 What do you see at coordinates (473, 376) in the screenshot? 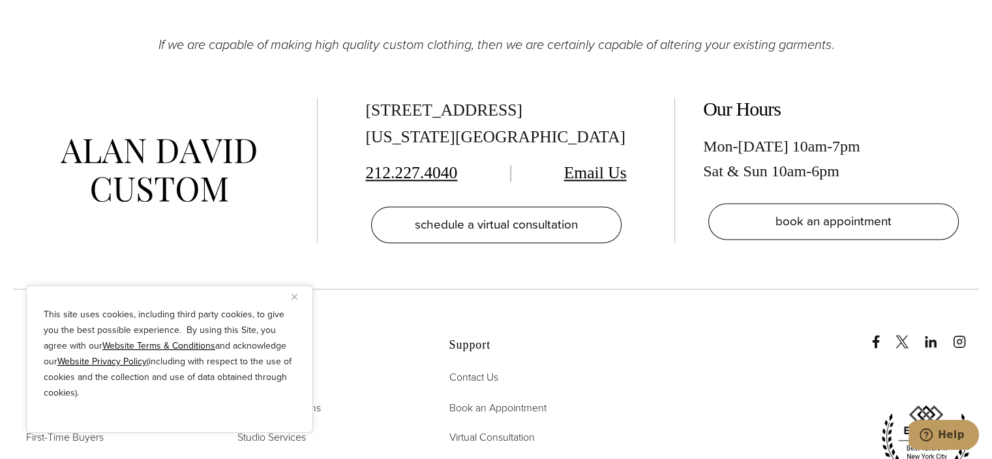
I see `span: Contact Us` at bounding box center [473, 376].